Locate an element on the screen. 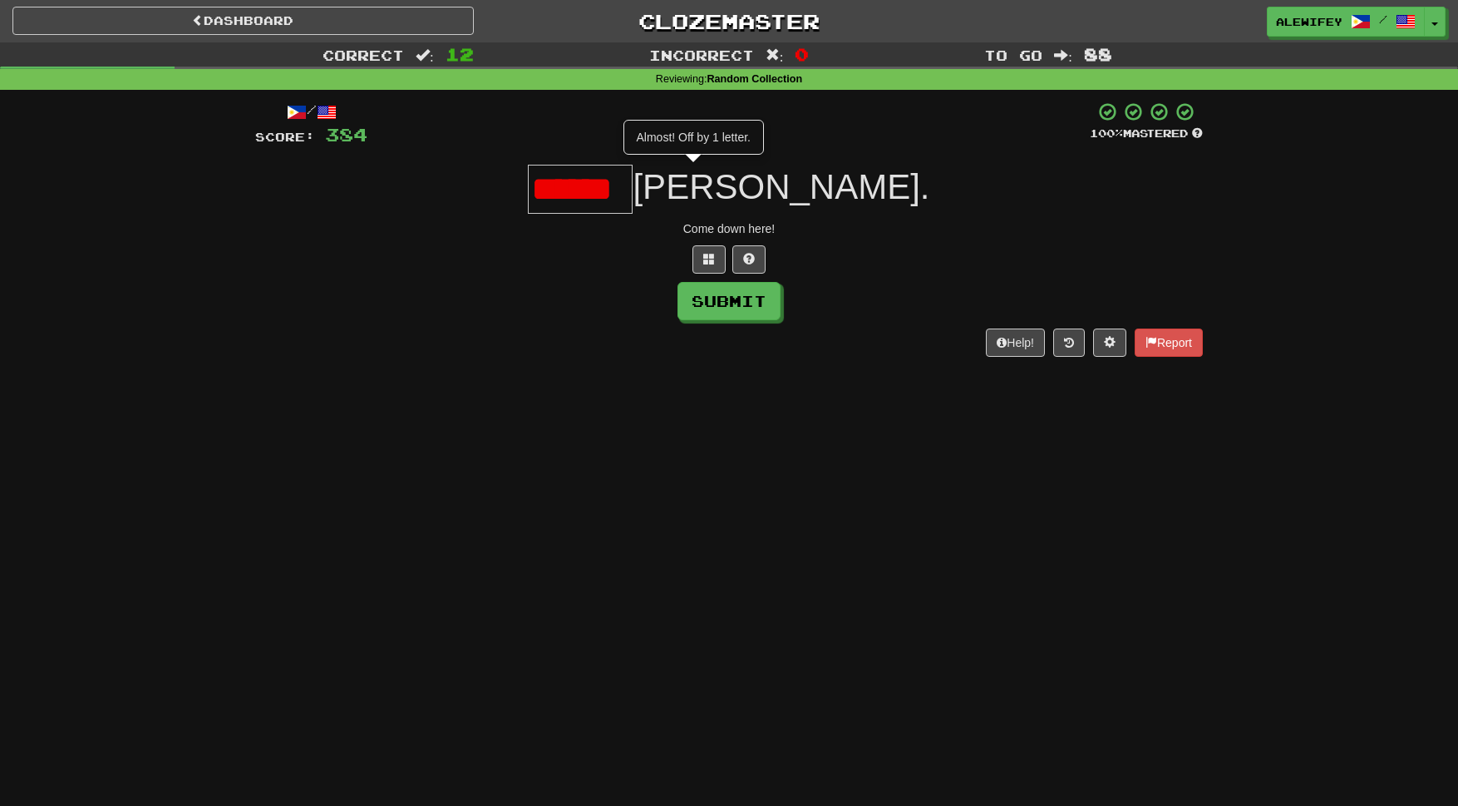  button: Submit is located at coordinates (729, 301).